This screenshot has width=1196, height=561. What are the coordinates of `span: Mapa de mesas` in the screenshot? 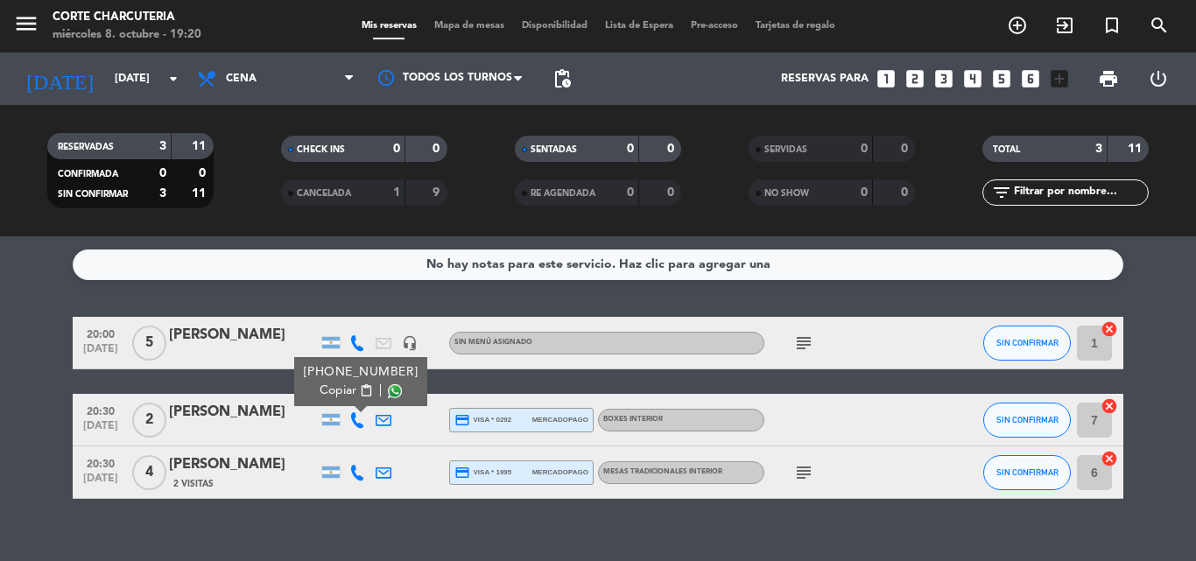 It's located at (469, 25).